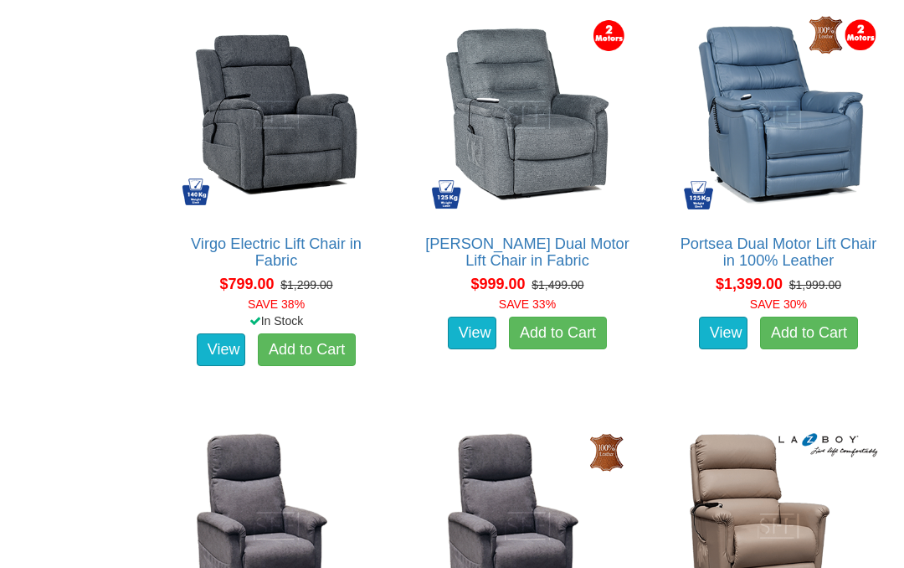 This screenshot has height=568, width=904. Describe the element at coordinates (528, 304) in the screenshot. I see `font: SAVE 33%` at that location.